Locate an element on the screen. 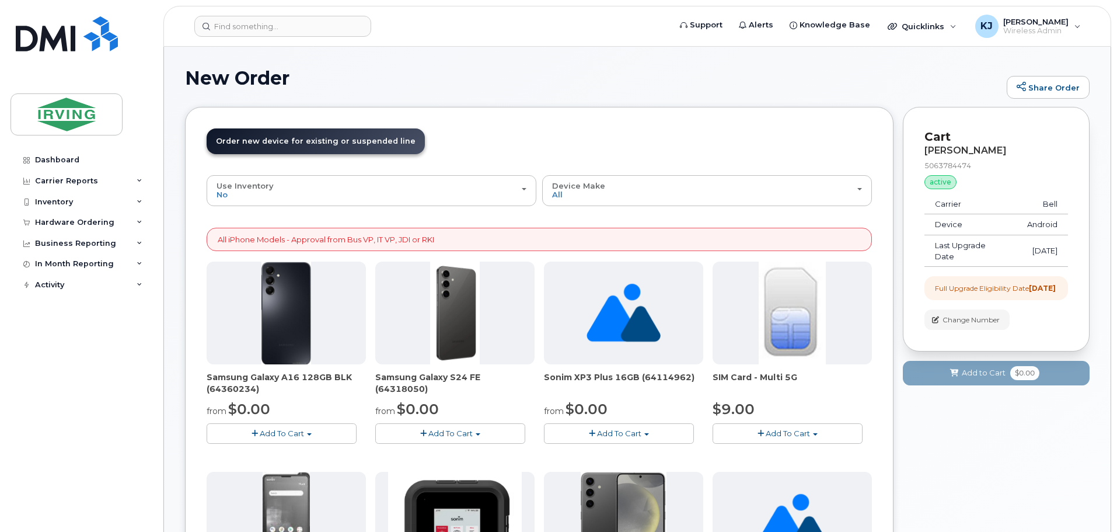 The width and height of the screenshot is (1117, 532). span: No is located at coordinates (222, 194).